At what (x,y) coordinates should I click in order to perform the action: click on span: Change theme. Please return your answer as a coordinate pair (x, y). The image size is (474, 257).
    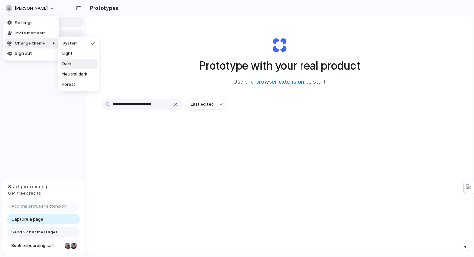
    Looking at the image, I should click on (30, 43).